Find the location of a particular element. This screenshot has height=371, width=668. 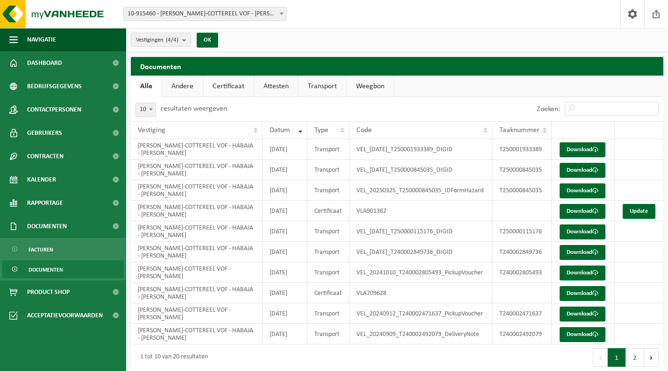

count: (4/4) is located at coordinates (172, 40).